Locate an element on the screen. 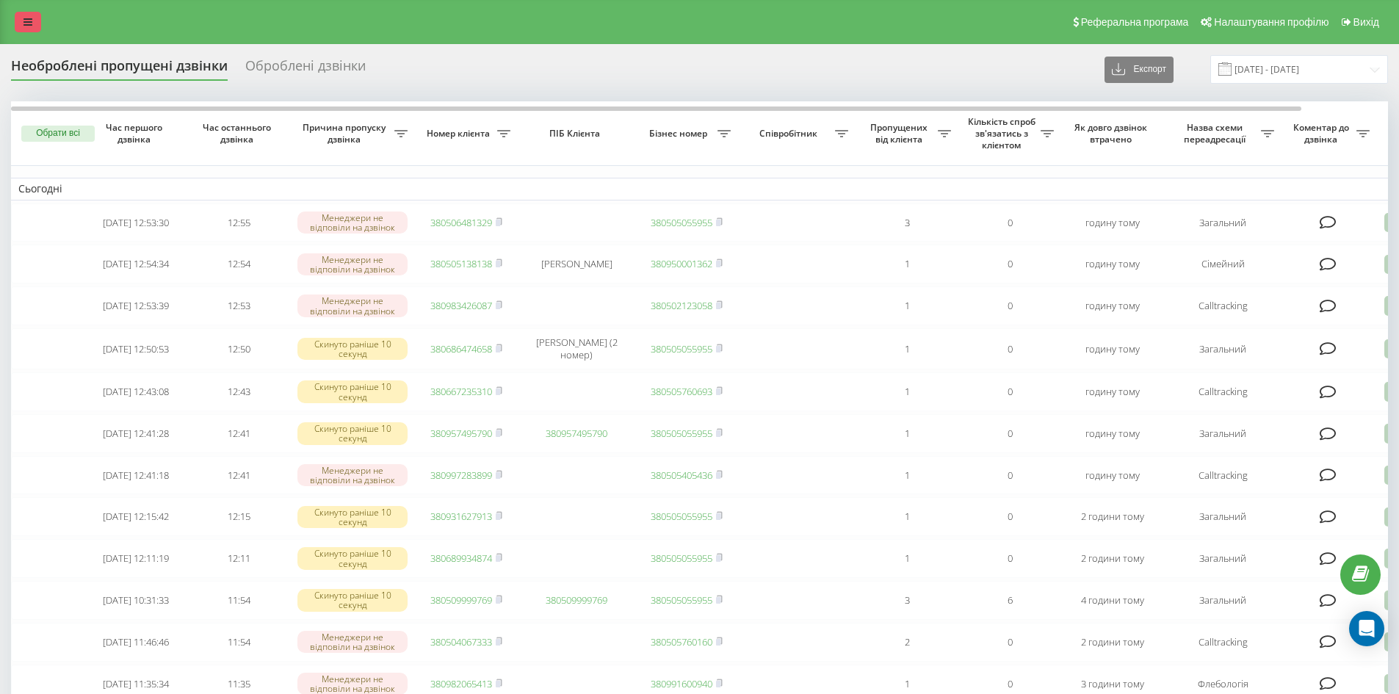  a: 380502123058 is located at coordinates (681, 305).